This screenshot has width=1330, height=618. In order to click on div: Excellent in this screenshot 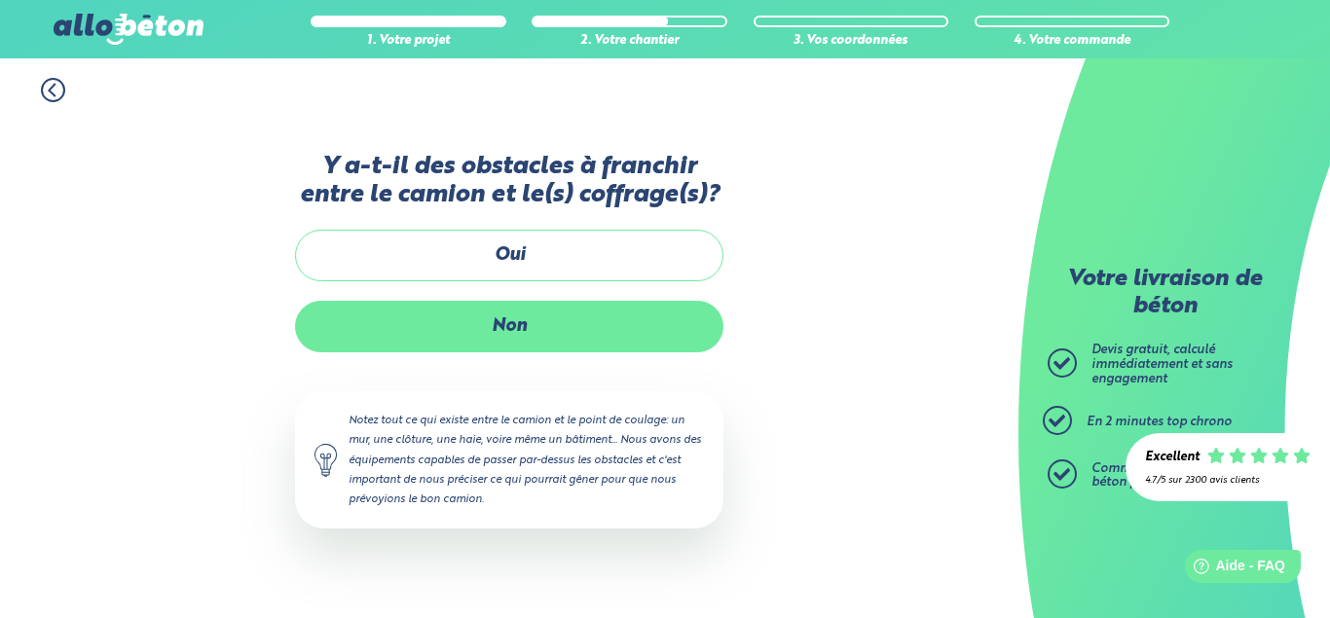, I will do `click(1173, 458)`.